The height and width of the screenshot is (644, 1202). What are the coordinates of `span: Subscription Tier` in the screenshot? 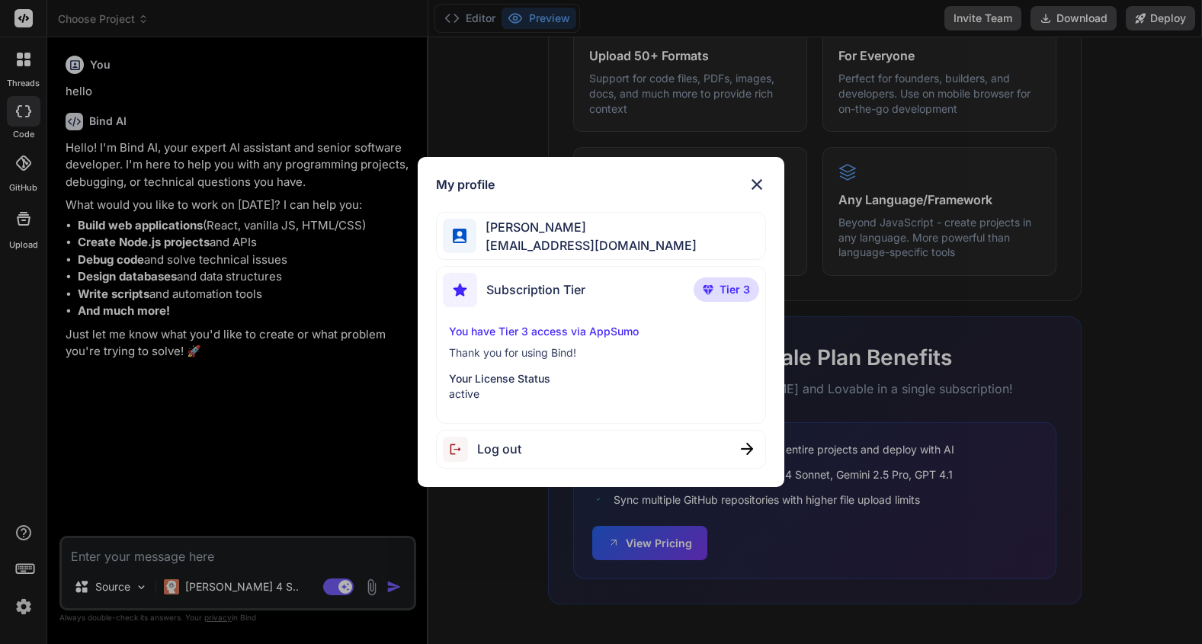 It's located at (536, 290).